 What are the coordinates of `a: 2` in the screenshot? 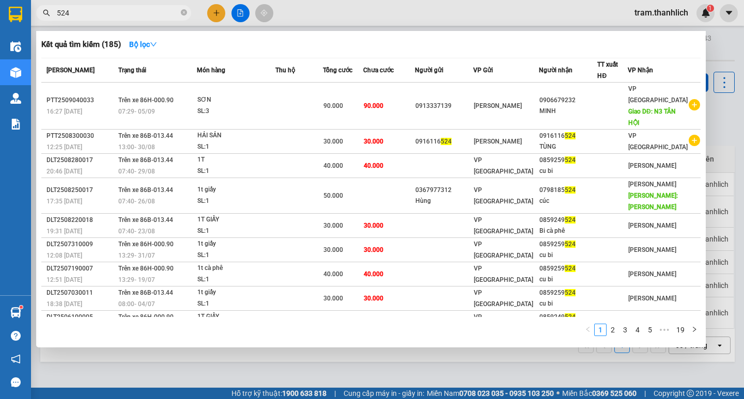 It's located at (612, 330).